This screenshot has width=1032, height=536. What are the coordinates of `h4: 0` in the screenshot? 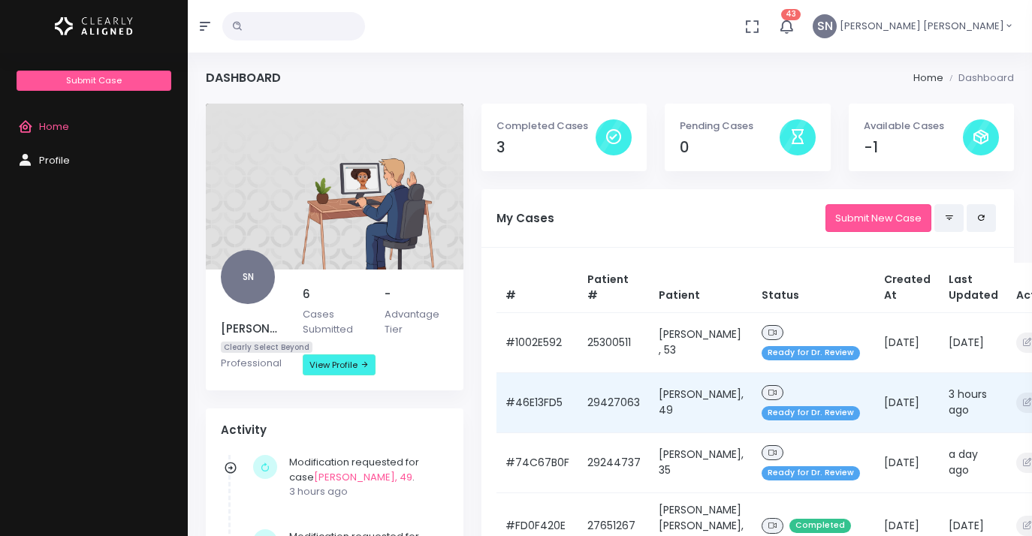 It's located at (729, 147).